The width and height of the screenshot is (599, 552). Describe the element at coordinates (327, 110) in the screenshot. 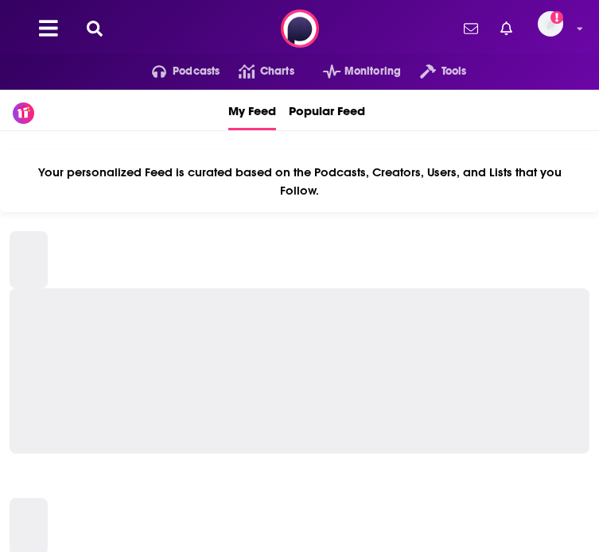

I see `span: Popular Feed` at that location.